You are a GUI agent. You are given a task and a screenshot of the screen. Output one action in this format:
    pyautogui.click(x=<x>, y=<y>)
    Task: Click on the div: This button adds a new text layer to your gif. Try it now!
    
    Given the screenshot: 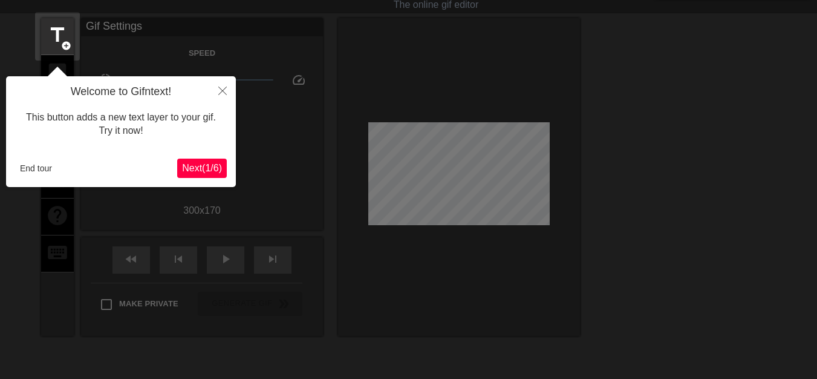 What is the action you would take?
    pyautogui.click(x=121, y=124)
    